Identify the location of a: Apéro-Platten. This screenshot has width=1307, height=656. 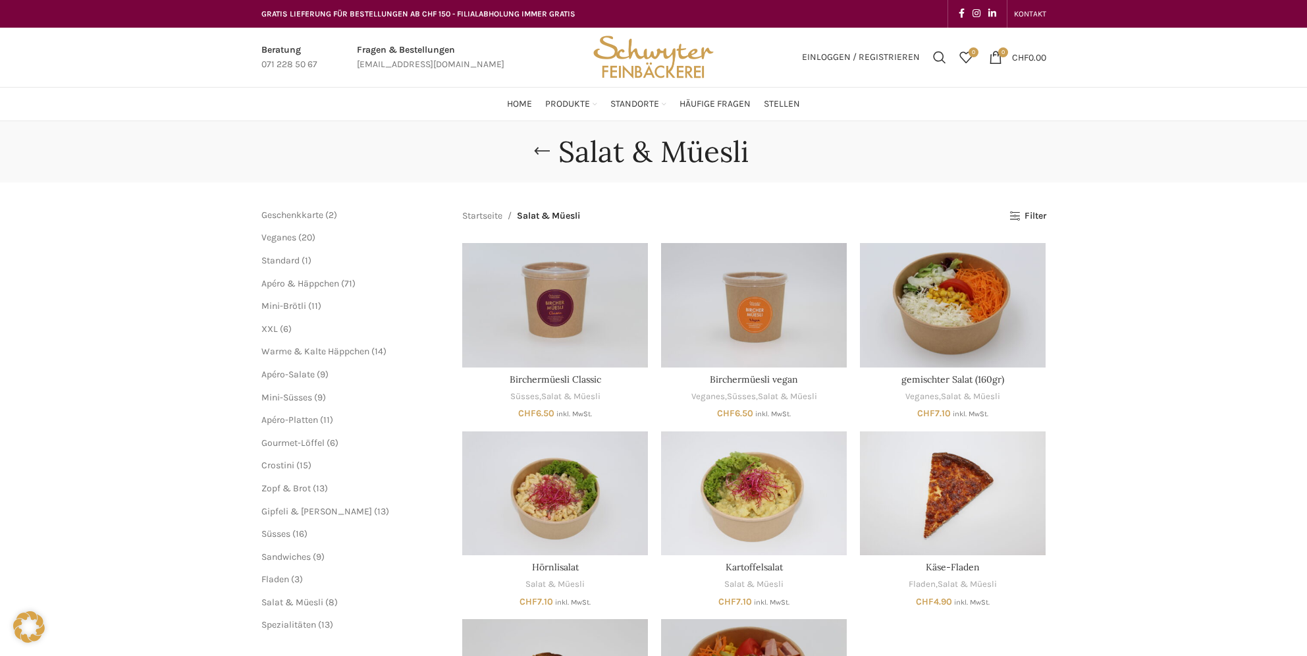
(290, 419).